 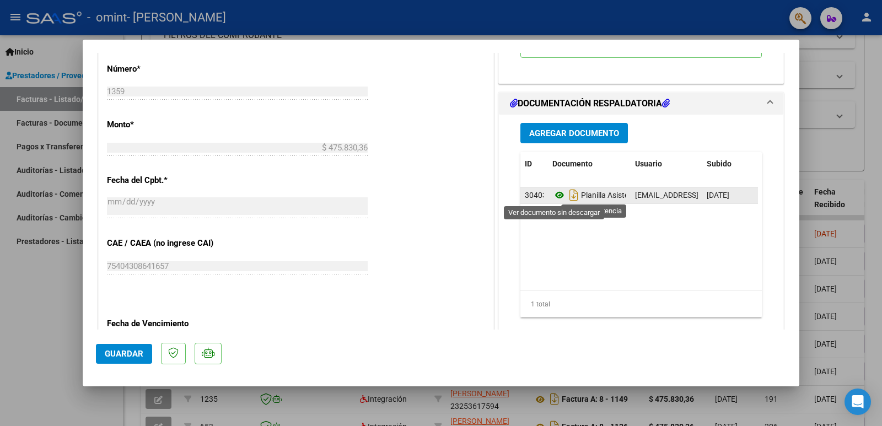 What do you see at coordinates (164, 69) in the screenshot?
I see `p: Número` at bounding box center [164, 69].